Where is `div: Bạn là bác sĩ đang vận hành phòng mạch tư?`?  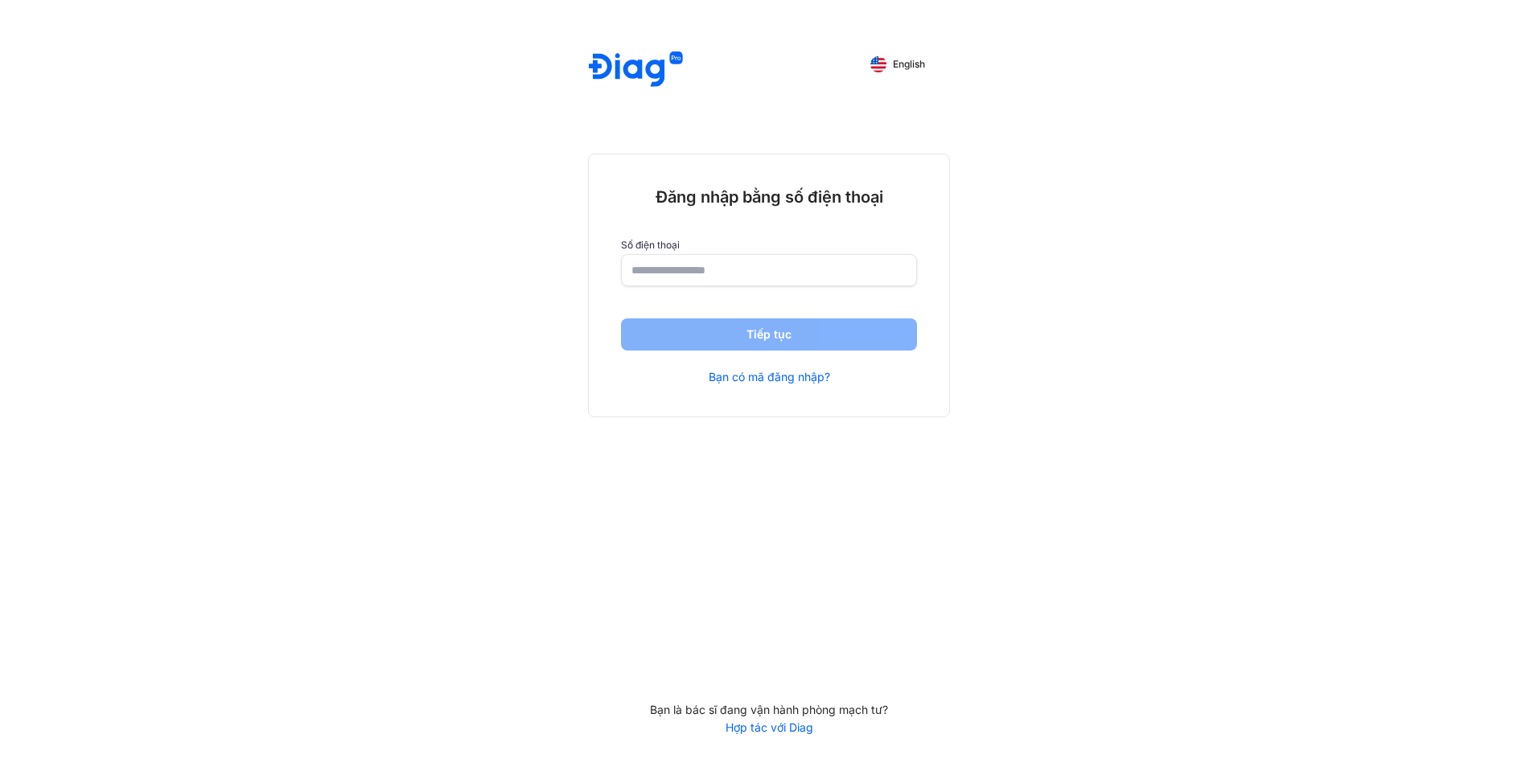
div: Bạn là bác sĩ đang vận hành phòng mạch tư? is located at coordinates (769, 710).